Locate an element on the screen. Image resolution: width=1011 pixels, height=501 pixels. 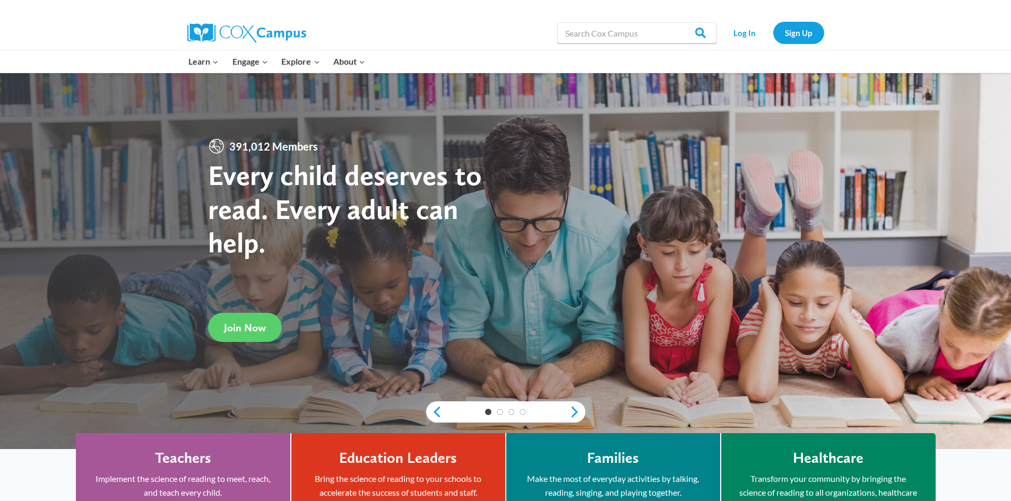
h4: Healthcare is located at coordinates (828, 458).